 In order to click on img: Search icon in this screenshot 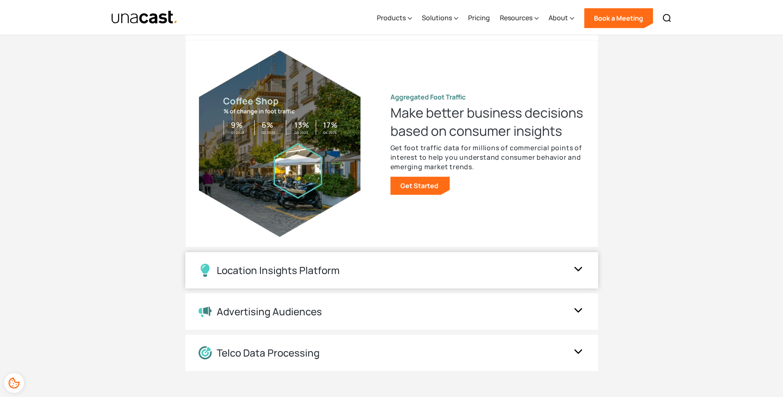, I will do `click(667, 18)`.